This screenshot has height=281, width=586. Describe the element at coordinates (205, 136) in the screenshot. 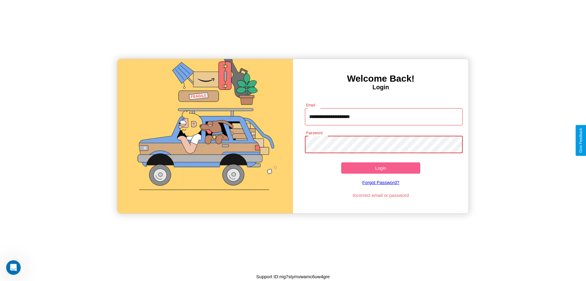

I see `img: gif` at that location.